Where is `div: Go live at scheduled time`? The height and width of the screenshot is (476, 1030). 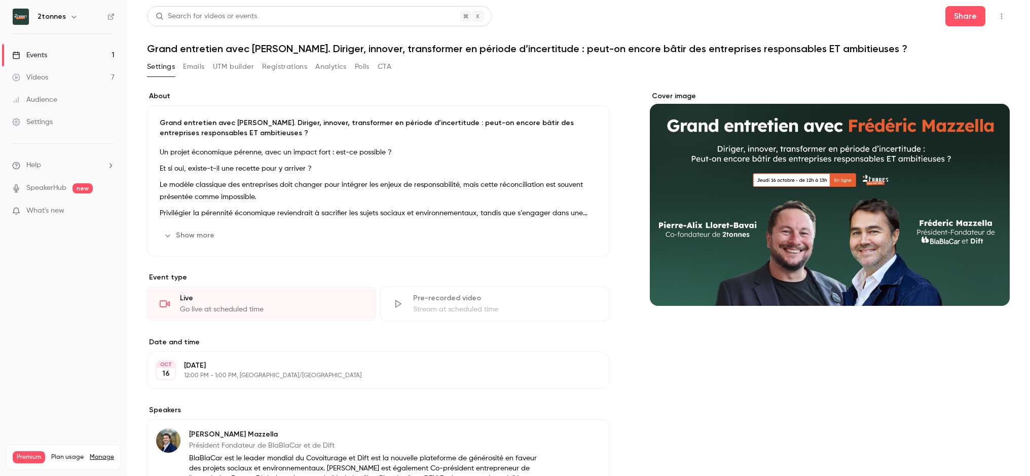 div: Go live at scheduled time is located at coordinates (272, 310).